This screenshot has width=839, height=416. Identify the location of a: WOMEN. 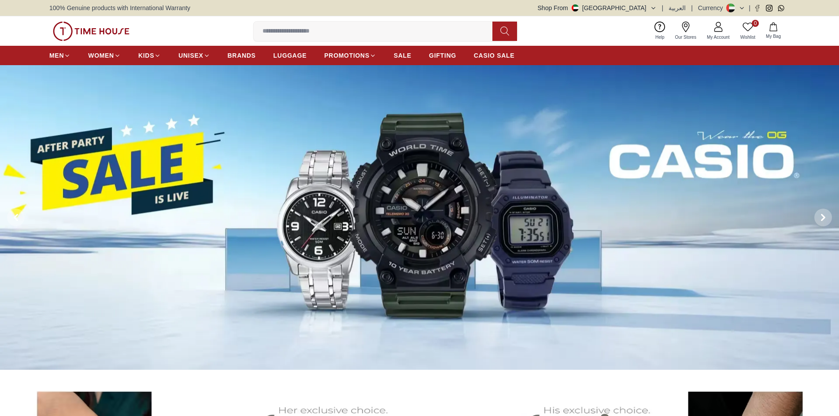
(104, 55).